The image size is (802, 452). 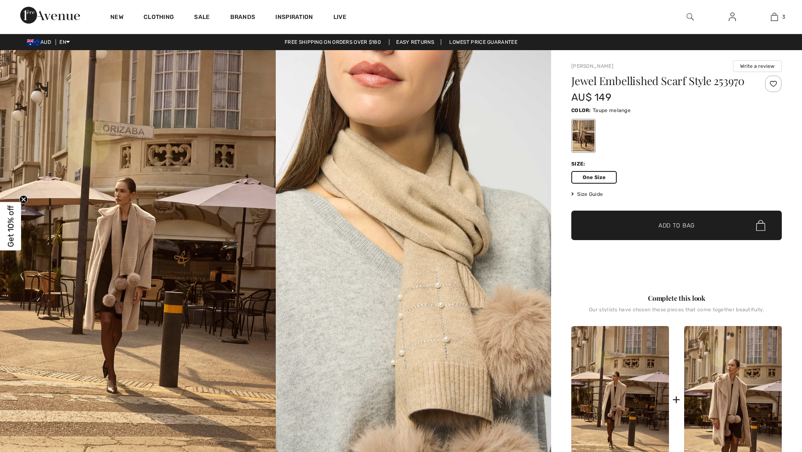 What do you see at coordinates (243, 18) in the screenshot?
I see `a: Brands` at bounding box center [243, 18].